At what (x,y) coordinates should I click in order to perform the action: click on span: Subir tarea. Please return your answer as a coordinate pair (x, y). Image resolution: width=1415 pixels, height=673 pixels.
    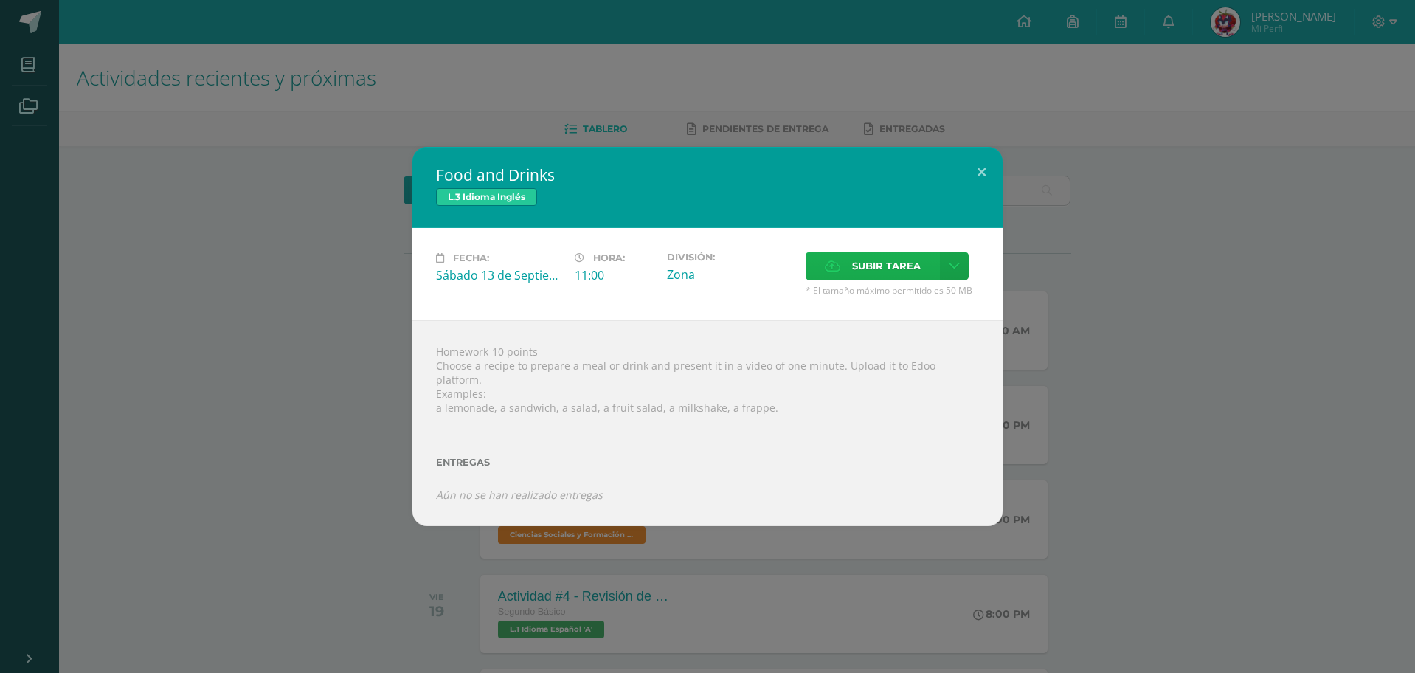
    Looking at the image, I should click on (886, 265).